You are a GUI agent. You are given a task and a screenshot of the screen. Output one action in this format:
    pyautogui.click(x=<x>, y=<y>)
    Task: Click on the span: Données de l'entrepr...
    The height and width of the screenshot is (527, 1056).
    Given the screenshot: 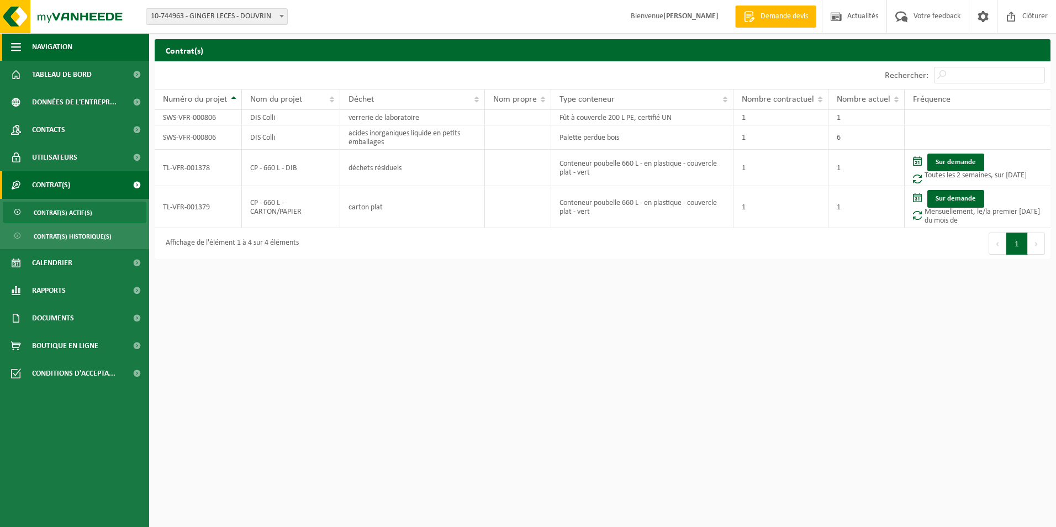 What is the action you would take?
    pyautogui.click(x=74, y=102)
    